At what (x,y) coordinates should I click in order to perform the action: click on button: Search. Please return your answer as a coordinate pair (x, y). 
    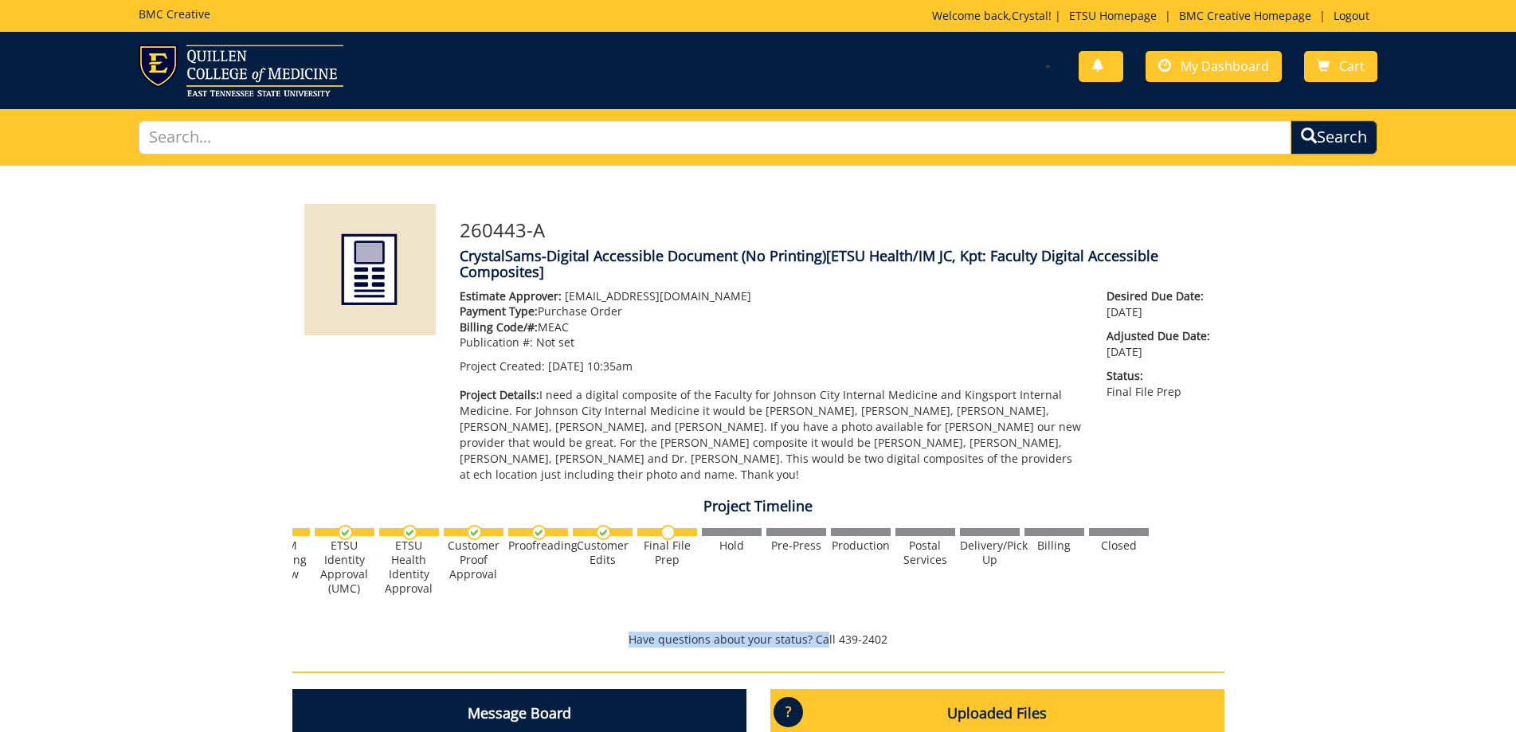
    Looking at the image, I should click on (1334, 137).